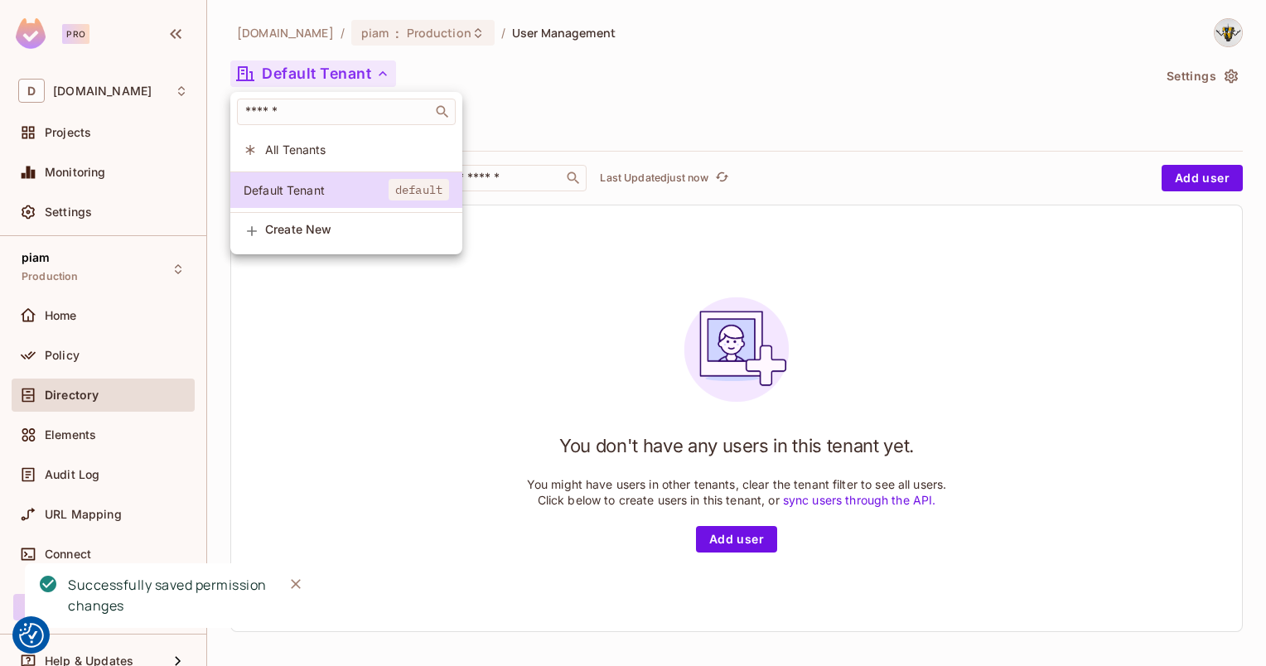 The width and height of the screenshot is (1266, 666). Describe the element at coordinates (31, 635) in the screenshot. I see `button: Consent Preferences` at that location.